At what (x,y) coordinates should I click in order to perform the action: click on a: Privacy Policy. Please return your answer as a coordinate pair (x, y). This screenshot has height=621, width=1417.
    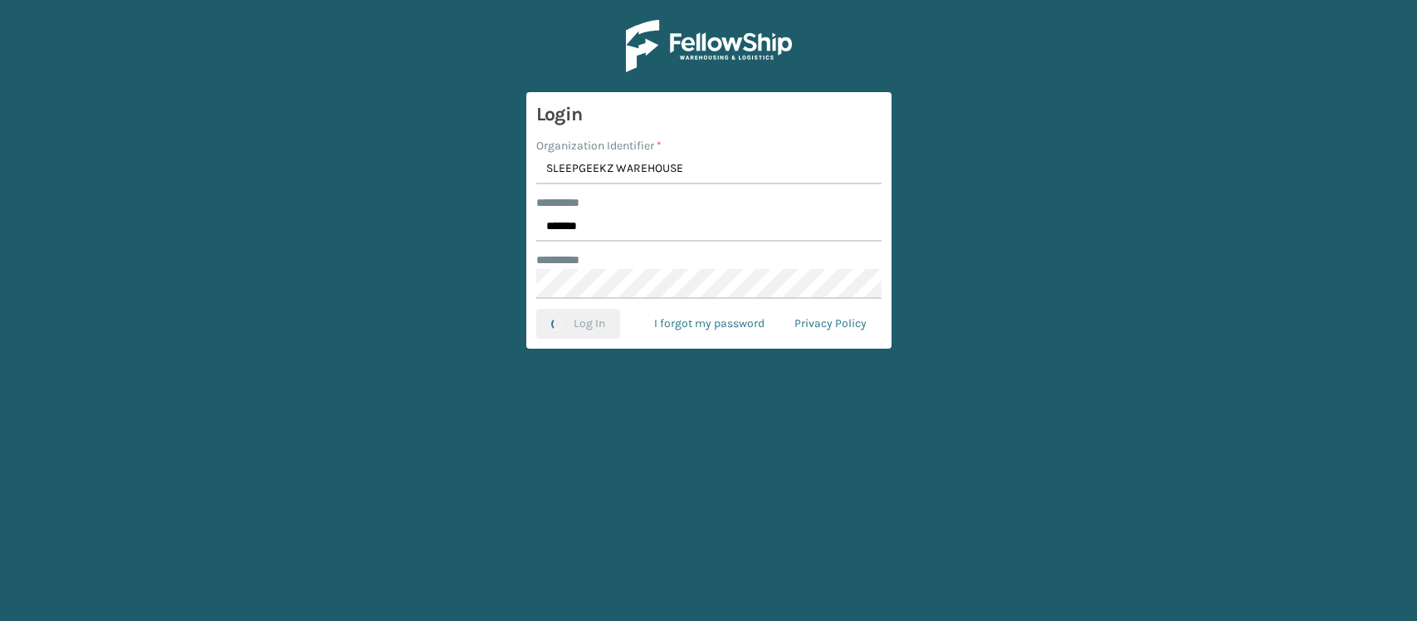
    Looking at the image, I should click on (830, 324).